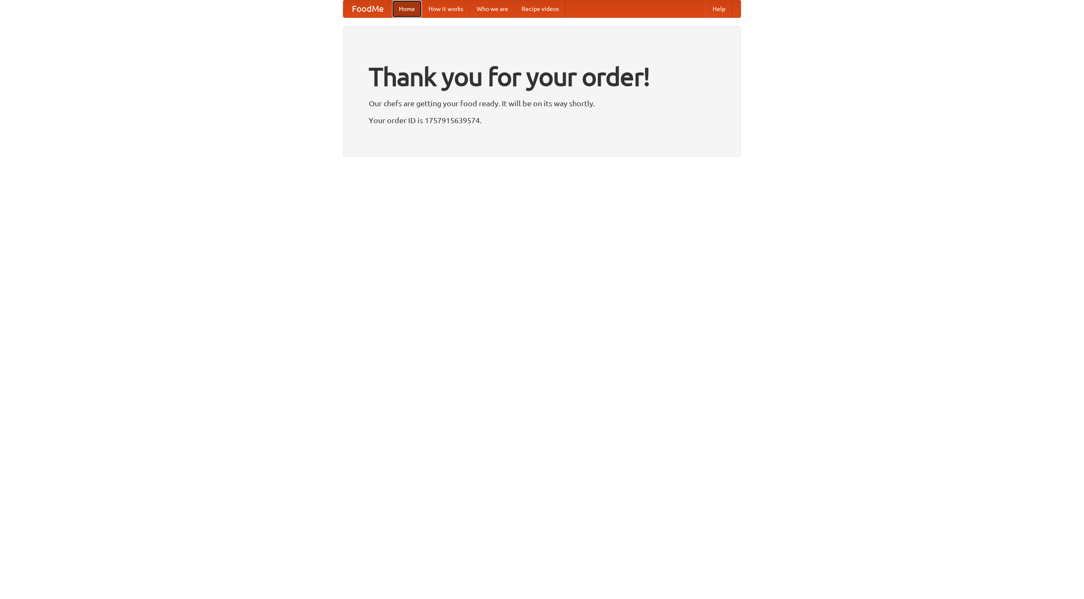 The width and height of the screenshot is (1084, 599). Describe the element at coordinates (542, 120) in the screenshot. I see `p: Your order ID is 1757915639574.` at that location.